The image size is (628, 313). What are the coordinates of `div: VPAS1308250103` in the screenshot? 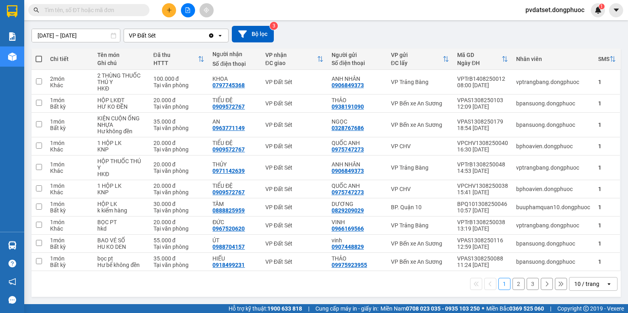 It's located at (482, 100).